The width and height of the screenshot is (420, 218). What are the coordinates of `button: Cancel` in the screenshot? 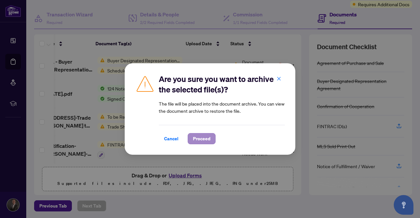 It's located at (171, 139).